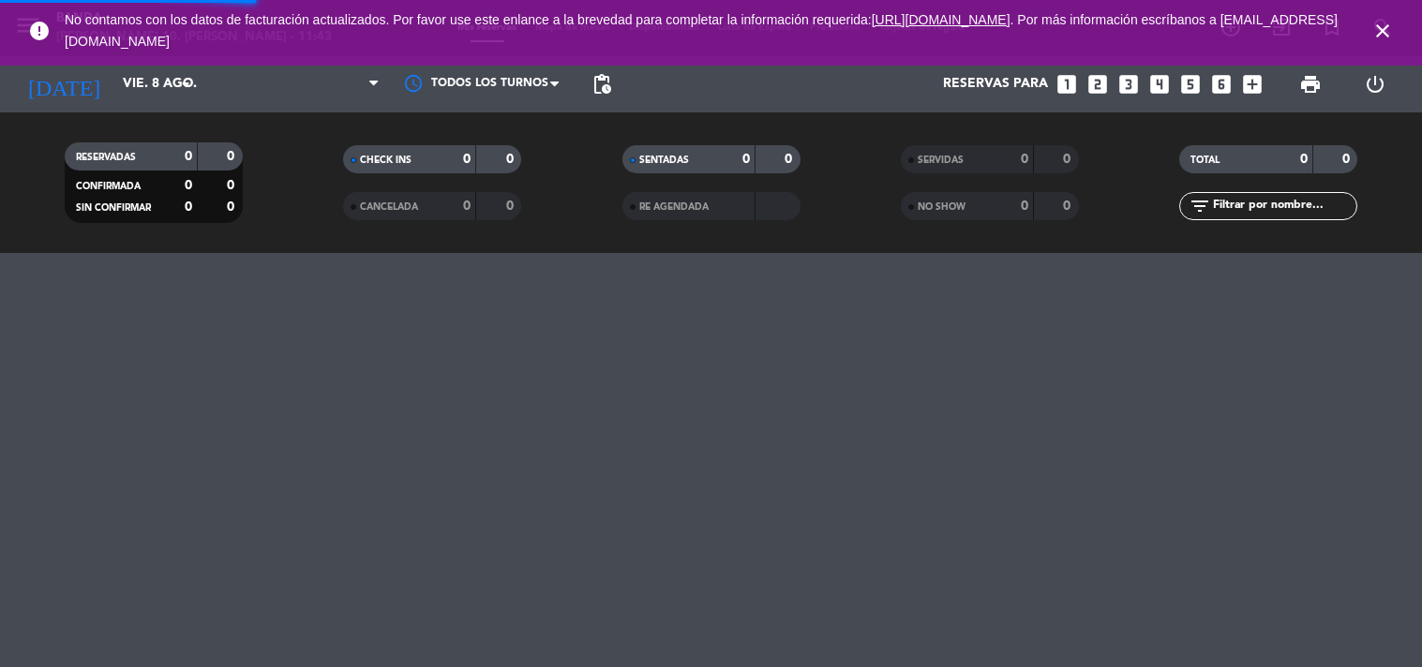  Describe the element at coordinates (1067, 84) in the screenshot. I see `i: looks_one` at that location.